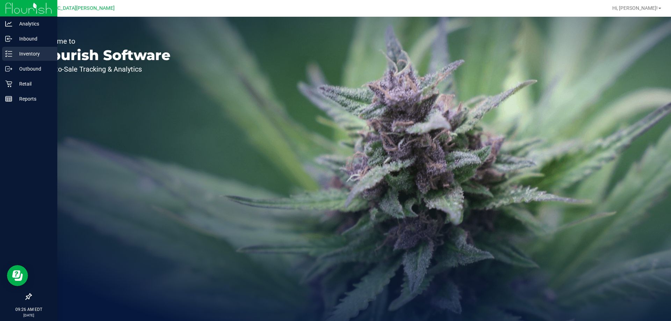  I want to click on inline-svg: Inbound, so click(9, 39).